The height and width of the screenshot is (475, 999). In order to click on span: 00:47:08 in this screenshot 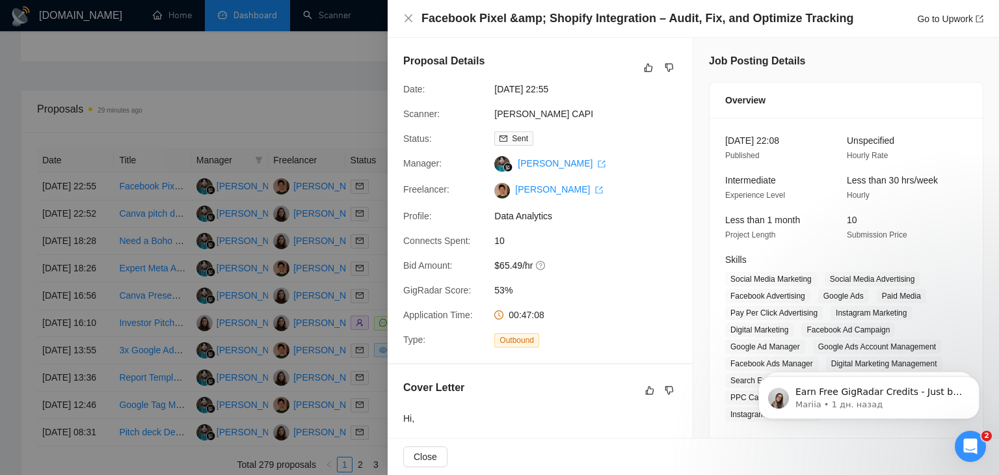, I will do `click(526, 315)`.